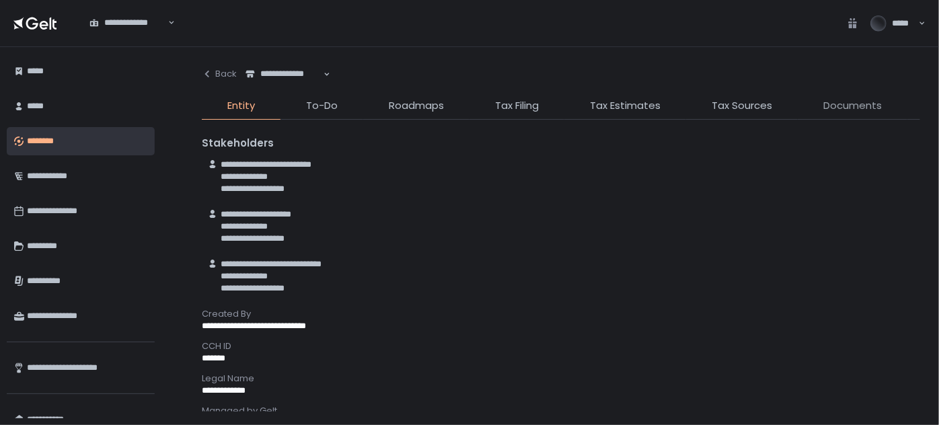 The width and height of the screenshot is (939, 425). What do you see at coordinates (517, 106) in the screenshot?
I see `span: Tax Filing` at bounding box center [517, 106].